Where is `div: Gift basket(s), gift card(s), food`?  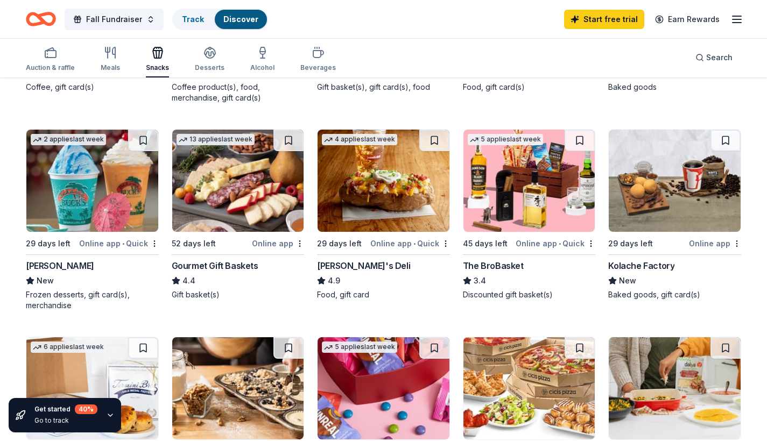 div: Gift basket(s), gift card(s), food is located at coordinates (383, 87).